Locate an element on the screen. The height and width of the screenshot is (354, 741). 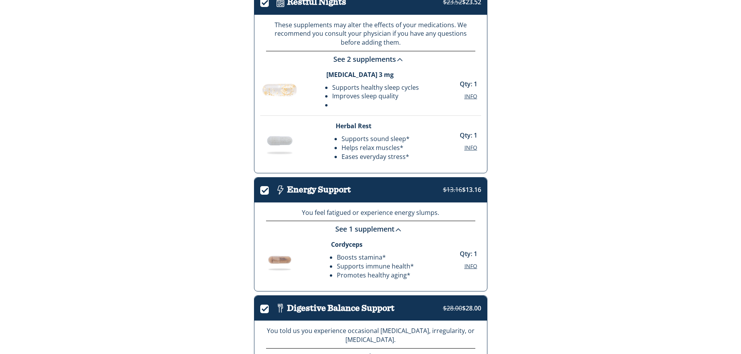
p: These supplements may alter the effects of your medications. We recommend you consult your physic... is located at coordinates (371, 34).